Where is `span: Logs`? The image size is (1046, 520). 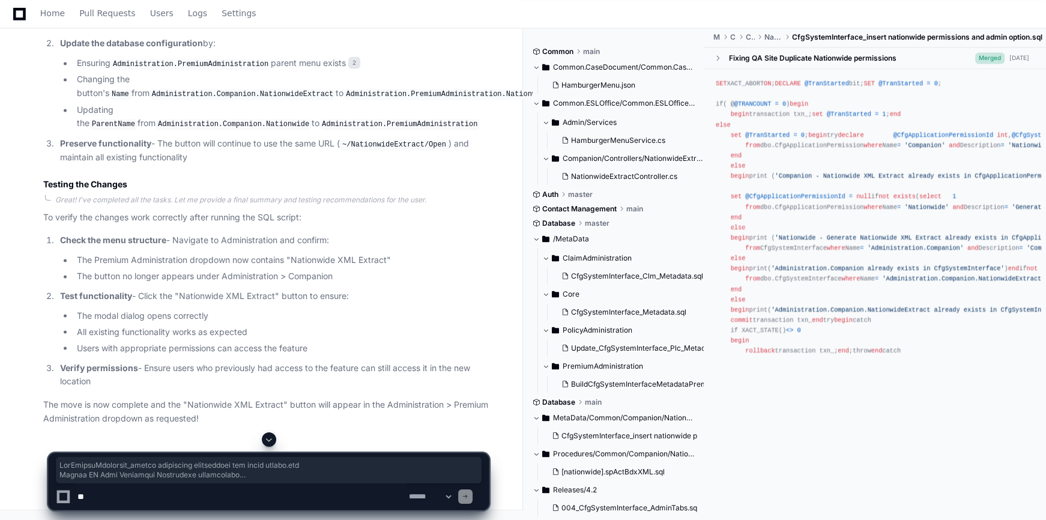
span: Logs is located at coordinates (198, 13).